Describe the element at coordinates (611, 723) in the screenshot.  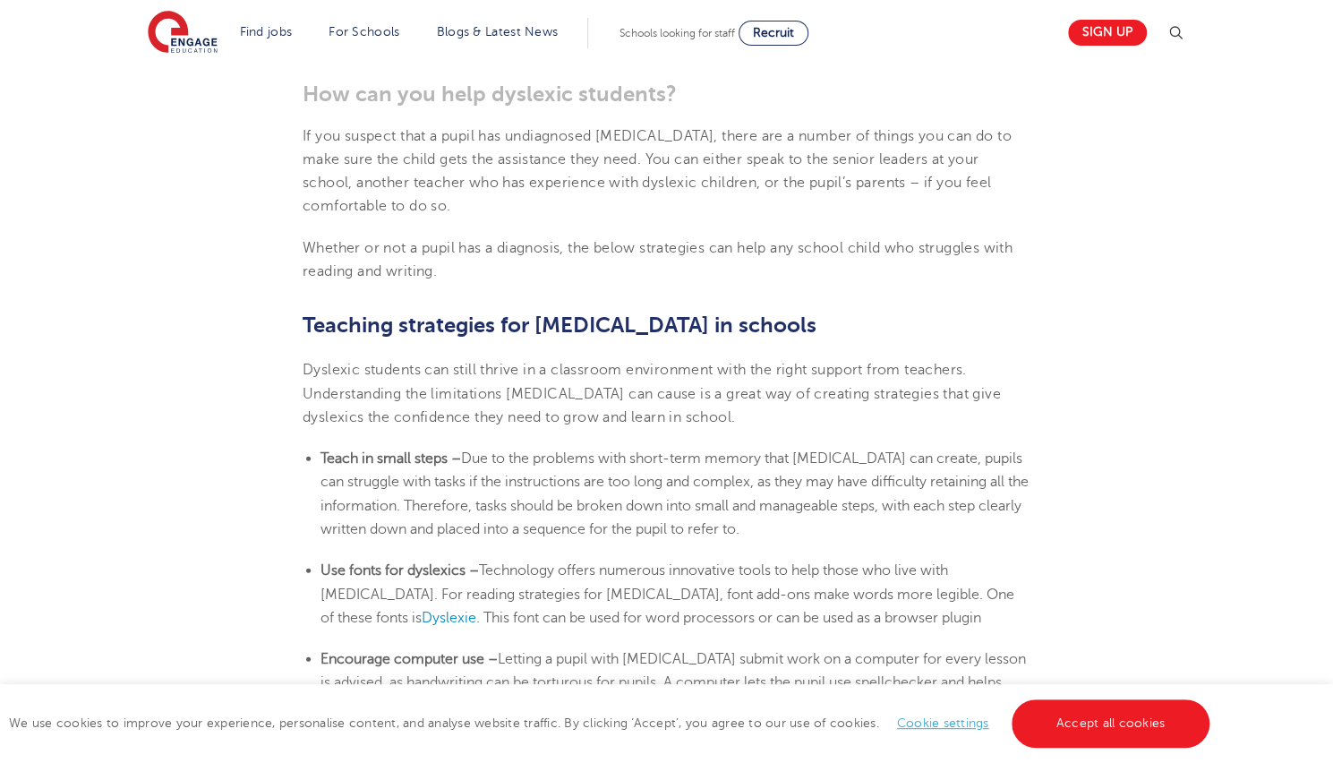
I see `span: We use cookies to improve your experience, personalise content, and analyse website traffic. By c...` at that location.